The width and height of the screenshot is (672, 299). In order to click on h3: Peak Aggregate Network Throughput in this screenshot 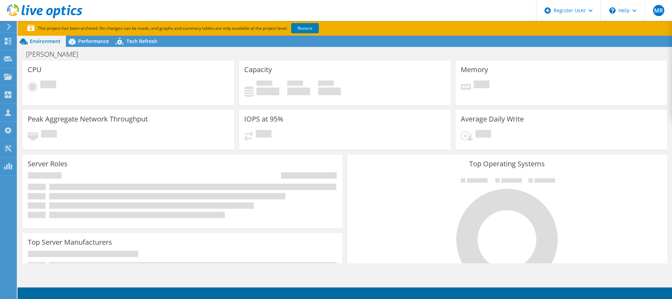, I will do `click(88, 119)`.